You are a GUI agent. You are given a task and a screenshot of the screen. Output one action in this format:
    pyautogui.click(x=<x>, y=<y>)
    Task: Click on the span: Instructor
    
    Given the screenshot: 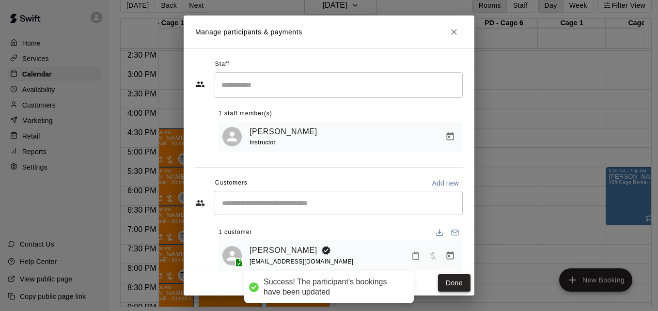 What is the action you would take?
    pyautogui.click(x=262, y=142)
    